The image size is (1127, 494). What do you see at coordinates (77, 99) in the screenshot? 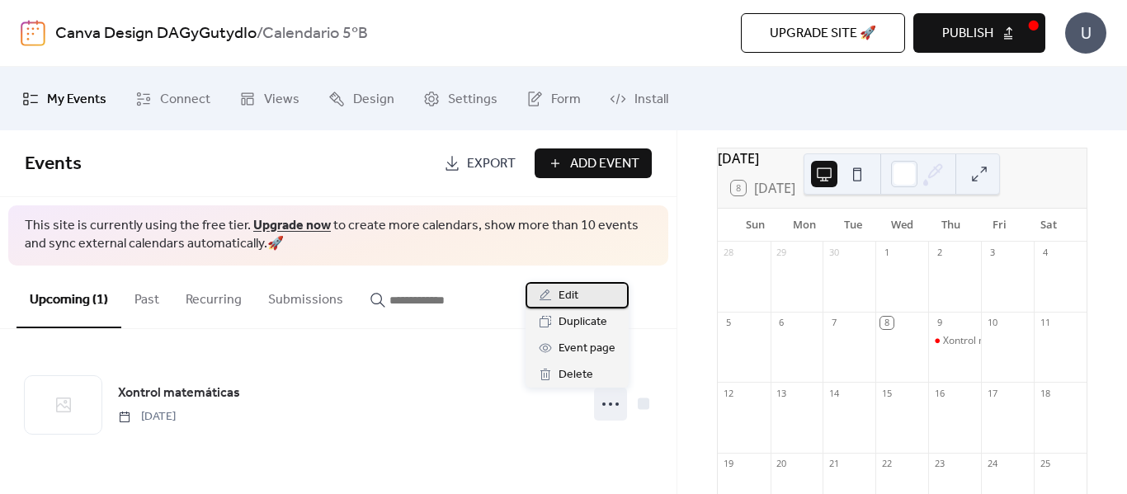
I see `span: My Events` at bounding box center [77, 99].